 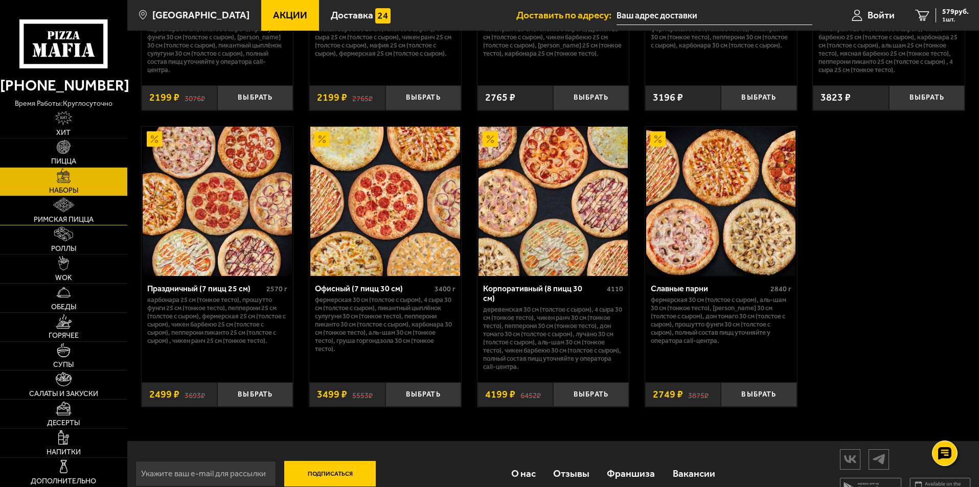 What do you see at coordinates (668, 98) in the screenshot?
I see `span: 3196 ₽` at bounding box center [668, 98].